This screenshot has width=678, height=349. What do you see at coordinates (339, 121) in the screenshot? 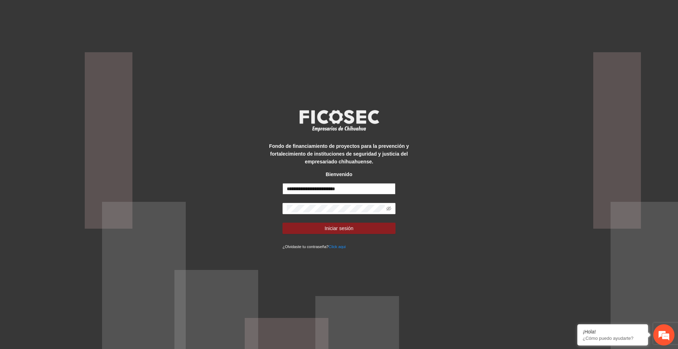
I see `img: logo` at bounding box center [339, 121].